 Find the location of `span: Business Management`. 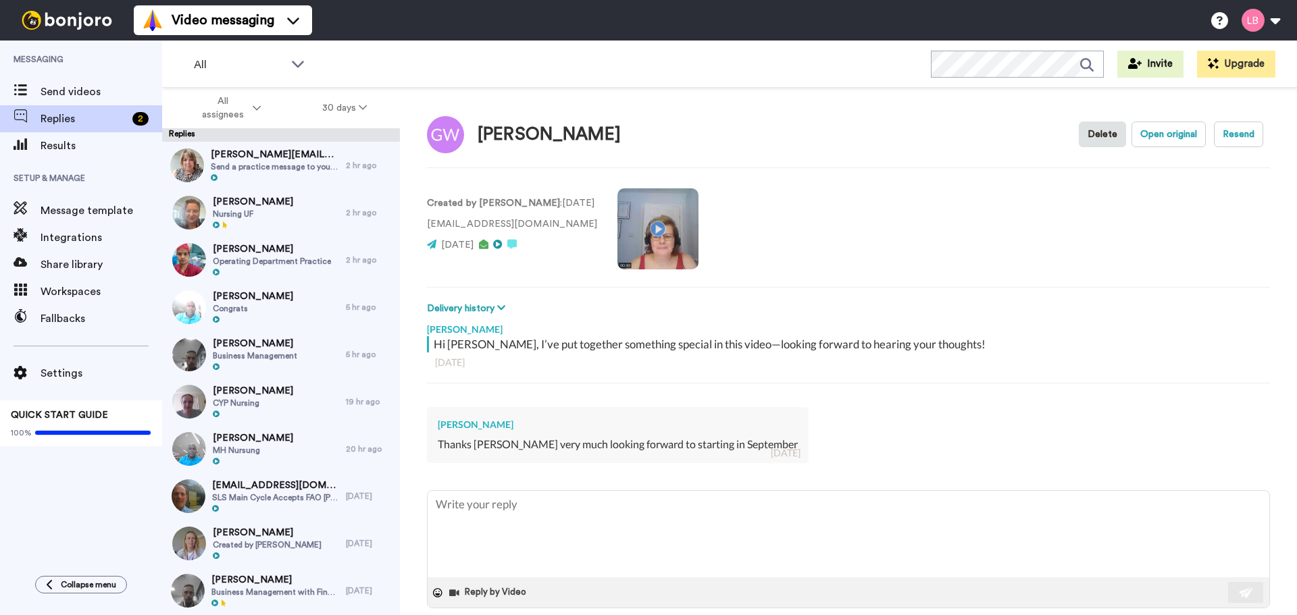

span: Business Management is located at coordinates (255, 356).